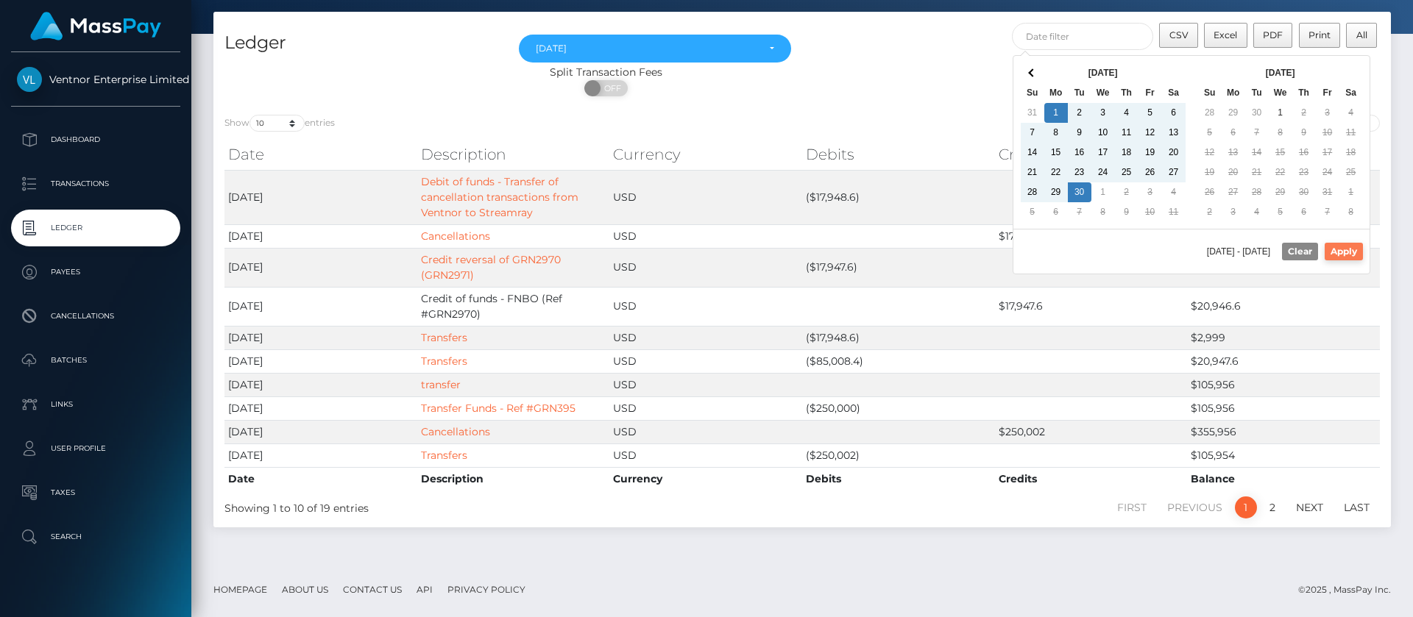  What do you see at coordinates (898, 338) in the screenshot?
I see `td: ($17,948.6)` at bounding box center [898, 338].